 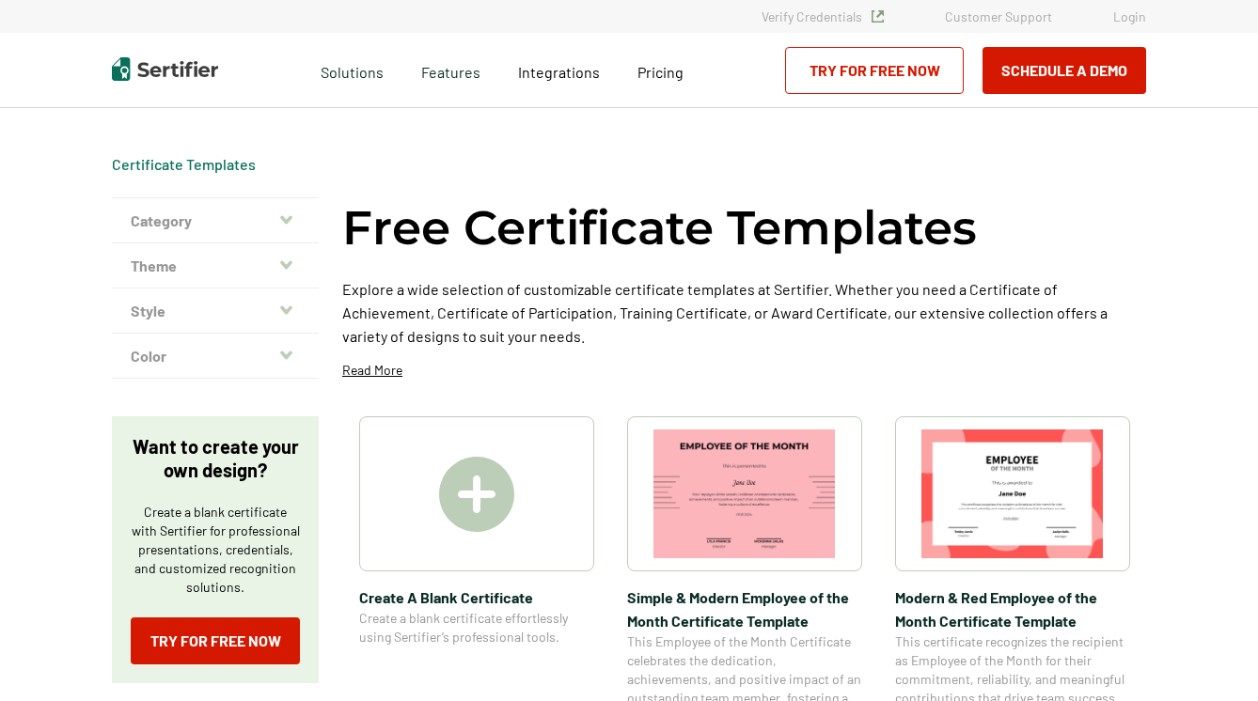 I want to click on span: Create A Blank Certificate, so click(x=477, y=597).